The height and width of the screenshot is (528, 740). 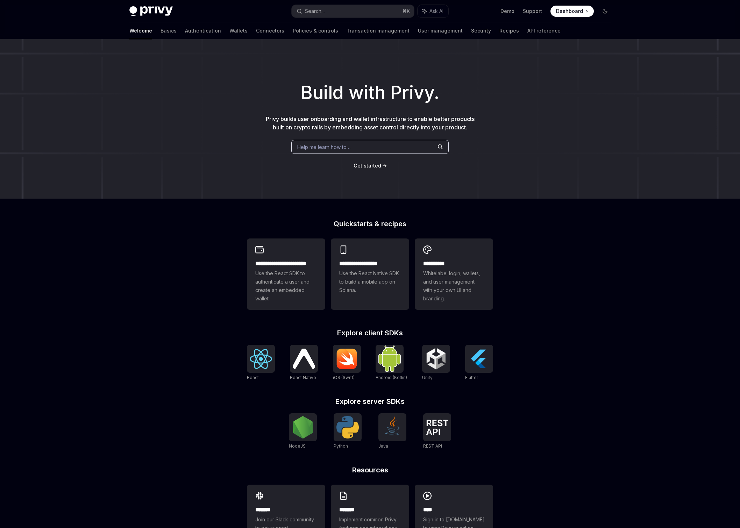 What do you see at coordinates (428, 378) in the screenshot?
I see `span: Unity` at bounding box center [428, 378].